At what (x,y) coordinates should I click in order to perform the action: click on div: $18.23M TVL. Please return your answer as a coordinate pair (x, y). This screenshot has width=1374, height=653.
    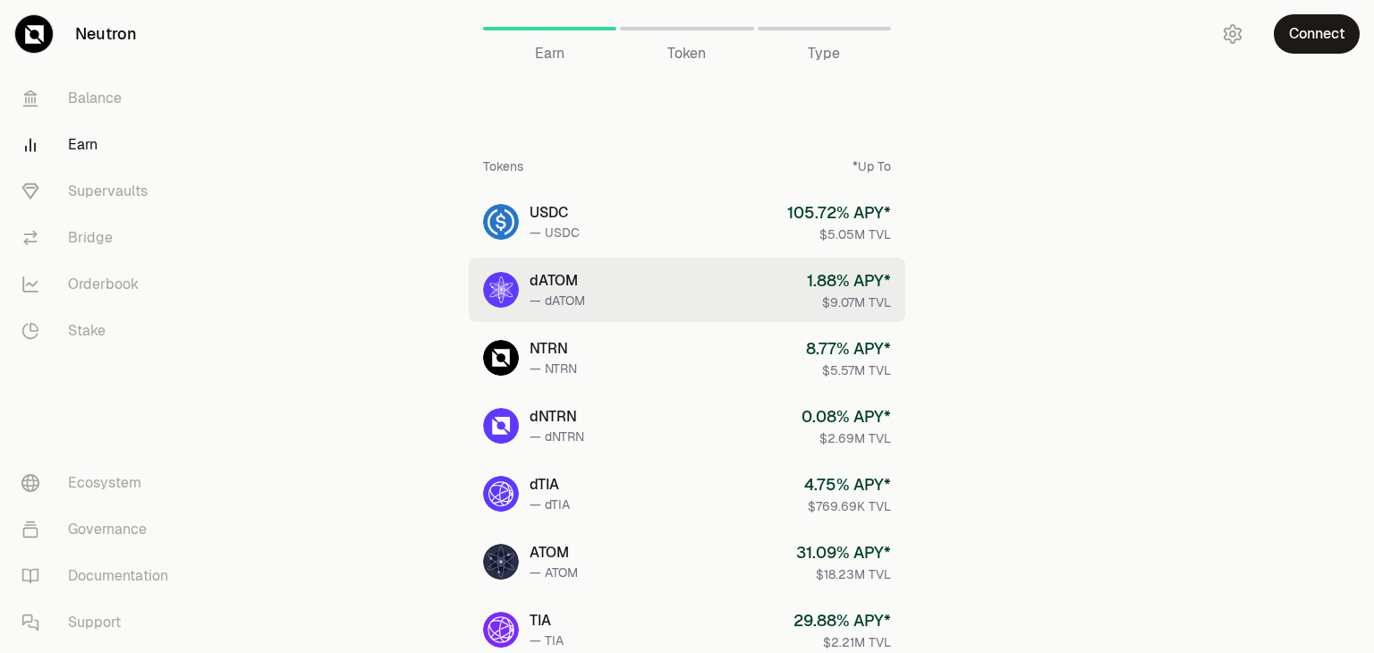
    Looking at the image, I should click on (844, 574).